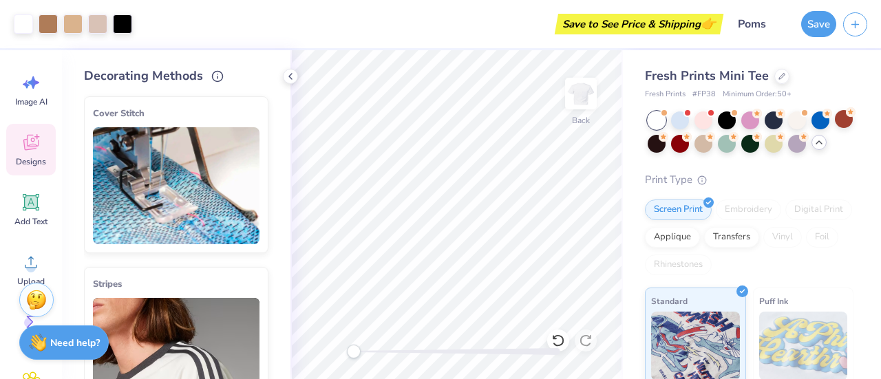 This screenshot has height=379, width=881. What do you see at coordinates (819, 210) in the screenshot?
I see `div: Digital Print` at bounding box center [819, 210].